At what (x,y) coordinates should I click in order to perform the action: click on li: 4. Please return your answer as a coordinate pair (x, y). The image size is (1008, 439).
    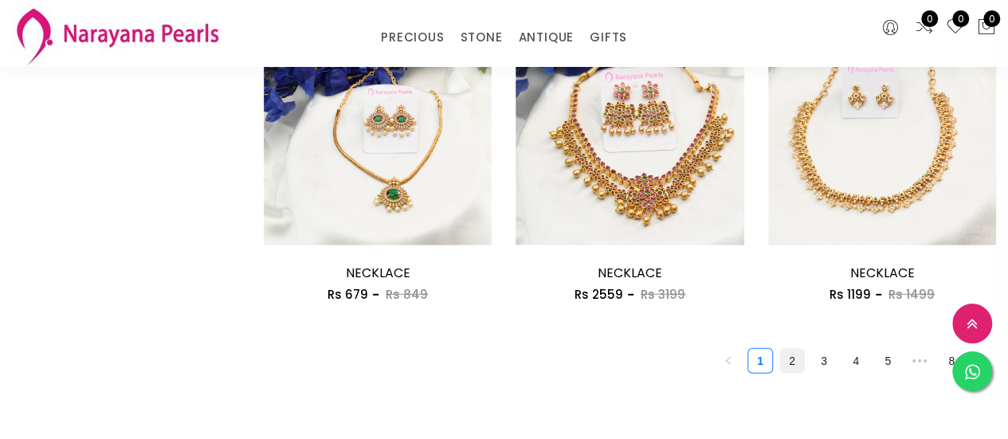
    Looking at the image, I should click on (856, 361).